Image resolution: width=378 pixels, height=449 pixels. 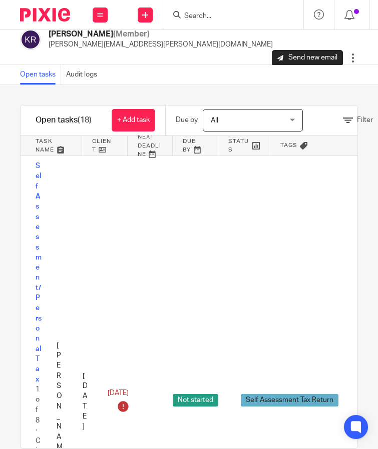 I want to click on span: (18), so click(x=85, y=120).